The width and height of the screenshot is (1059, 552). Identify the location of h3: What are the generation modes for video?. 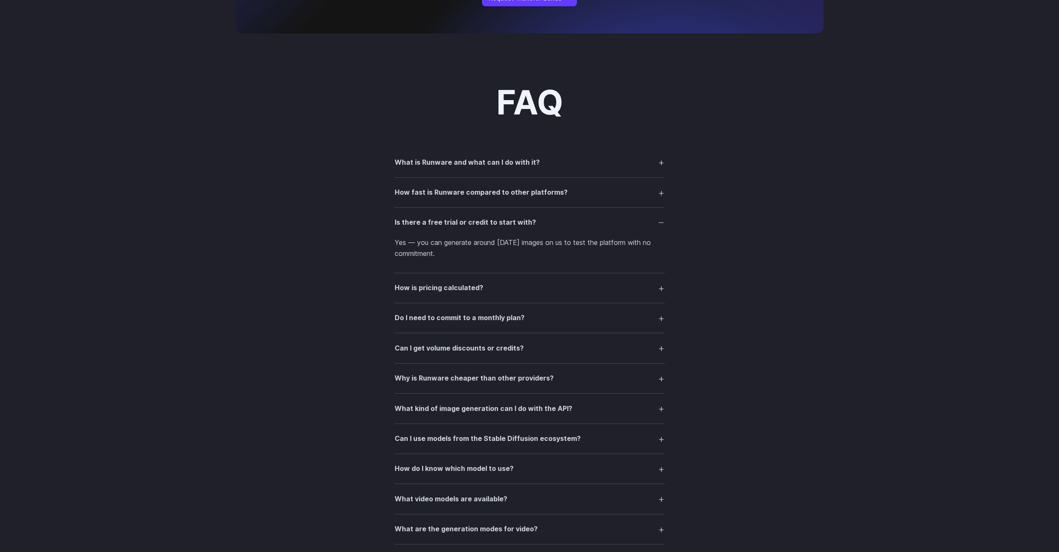
(466, 529).